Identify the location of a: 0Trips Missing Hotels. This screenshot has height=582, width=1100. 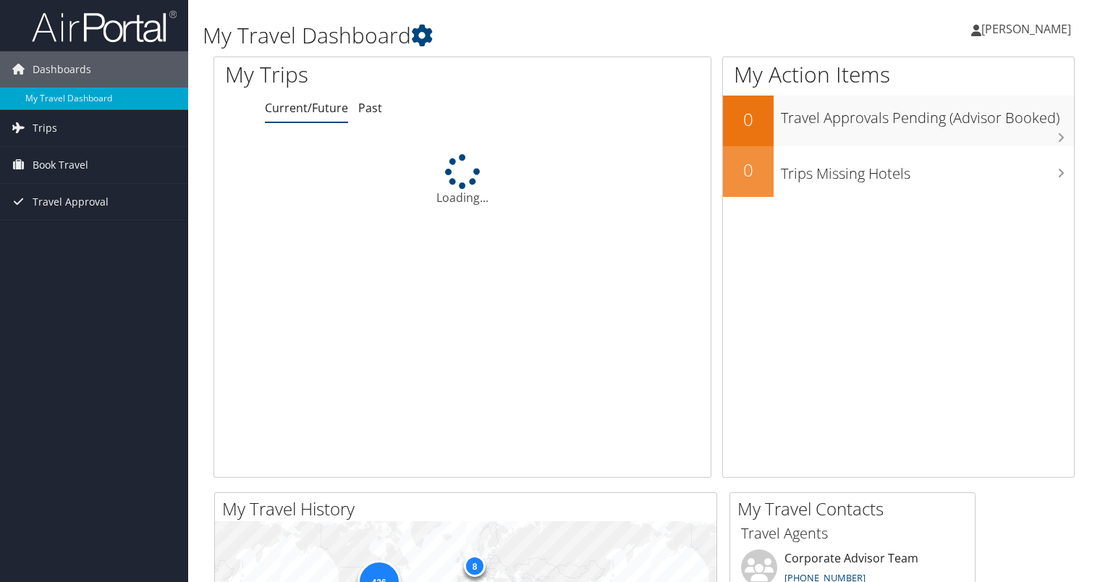
(898, 172).